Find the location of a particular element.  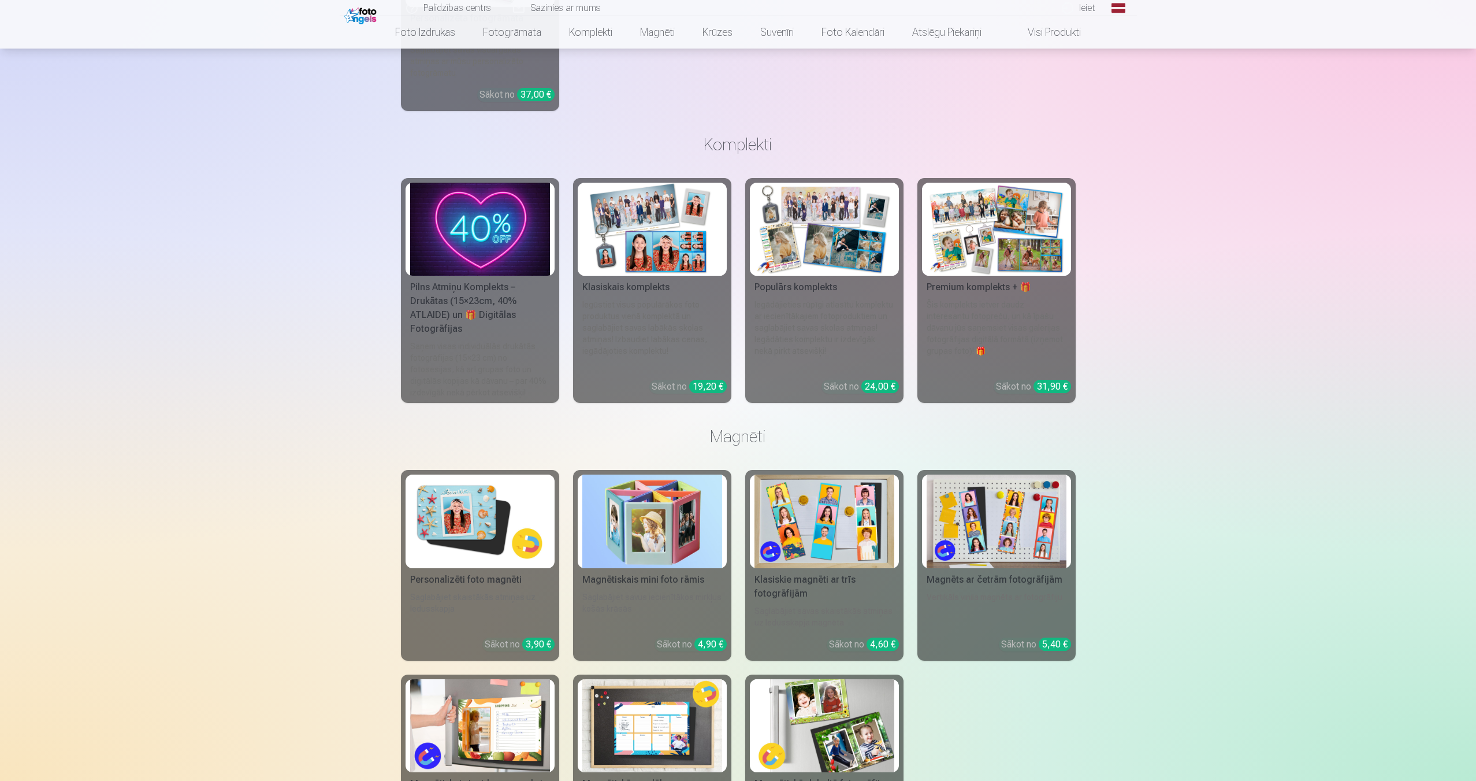

div: Saglabājiet savas skaistākās atmiņas uz ledusskapja magnēta is located at coordinates (824, 616).